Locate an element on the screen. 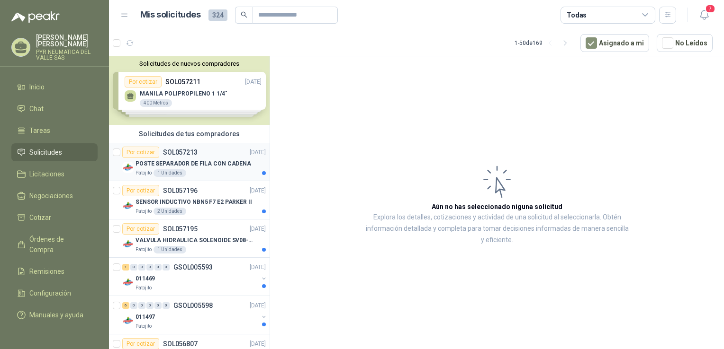 Image resolution: width=724 pixels, height=349 pixels. a: Chat is located at coordinates (54, 109).